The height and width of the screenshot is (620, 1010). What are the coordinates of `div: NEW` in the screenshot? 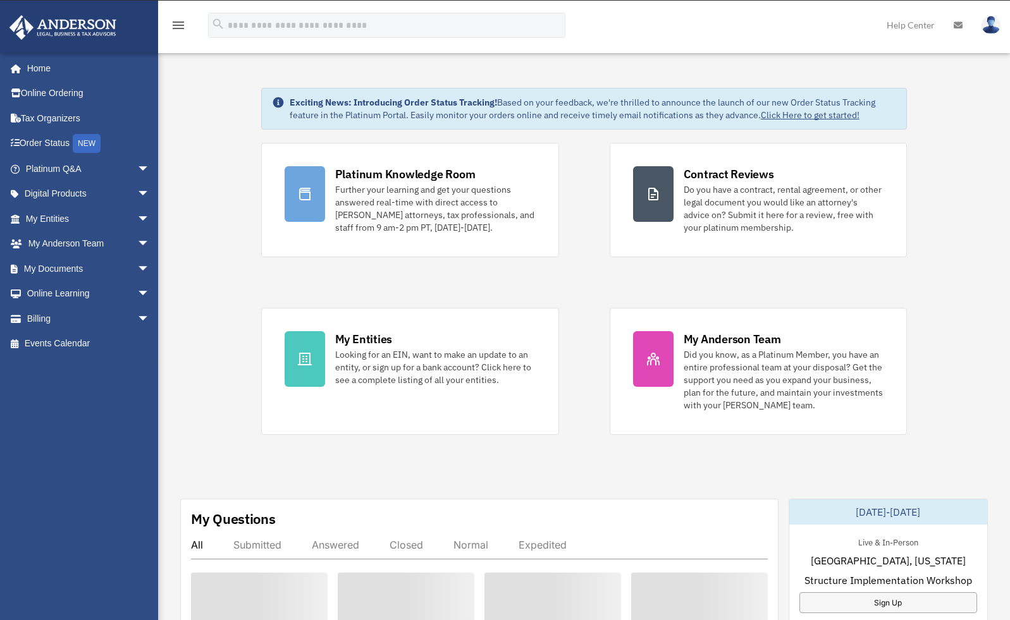 It's located at (87, 144).